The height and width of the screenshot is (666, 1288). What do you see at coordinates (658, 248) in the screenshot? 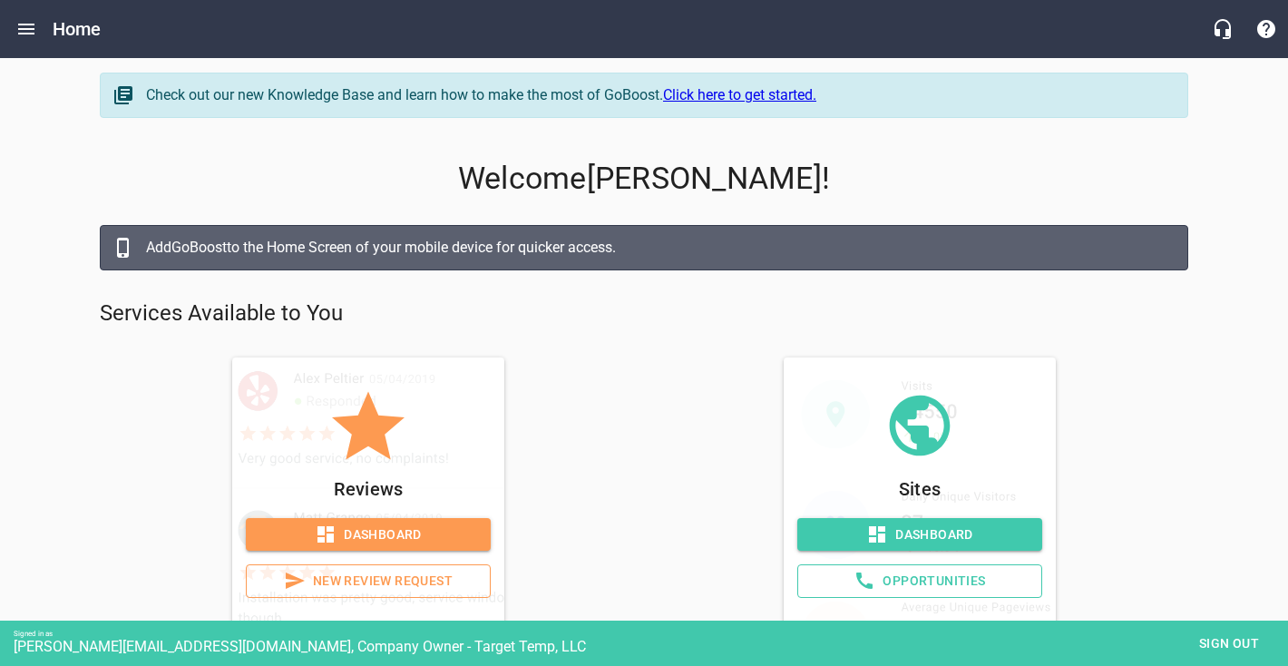
I see `div: Add GoBoost to the Home Screen of your mobile device for quicker access.` at bounding box center [658, 248].